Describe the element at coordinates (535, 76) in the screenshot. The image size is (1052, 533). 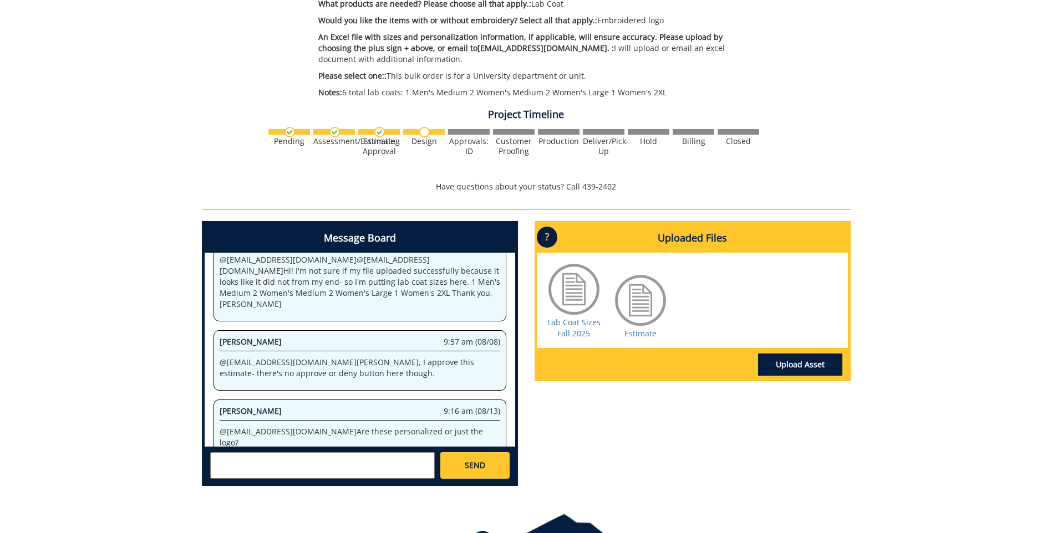
I see `p: This bulk order is for a University department or unit.` at that location.